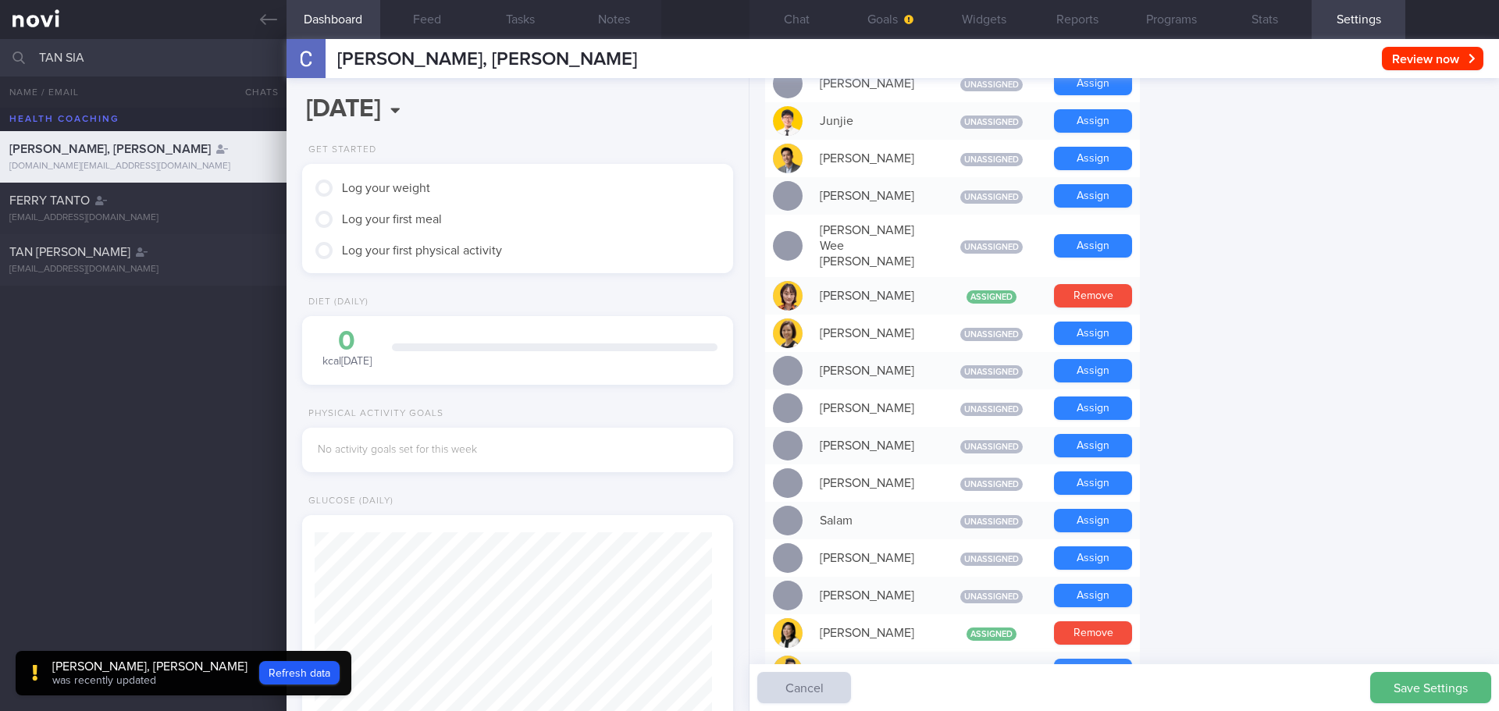  I want to click on button: Refresh data, so click(299, 673).